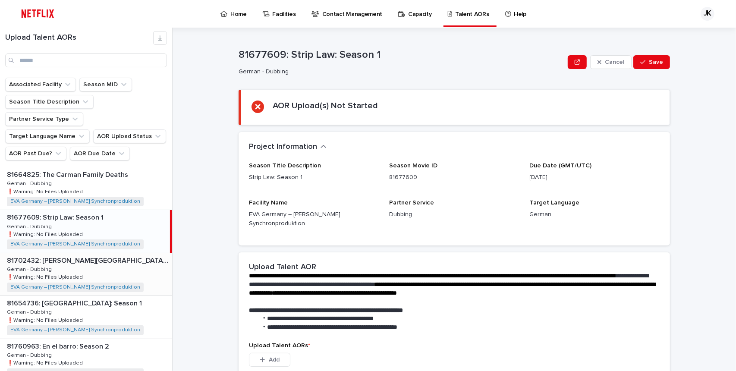 The width and height of the screenshot is (736, 371). Describe the element at coordinates (100, 153) in the screenshot. I see `button: AOR Due Date` at that location.